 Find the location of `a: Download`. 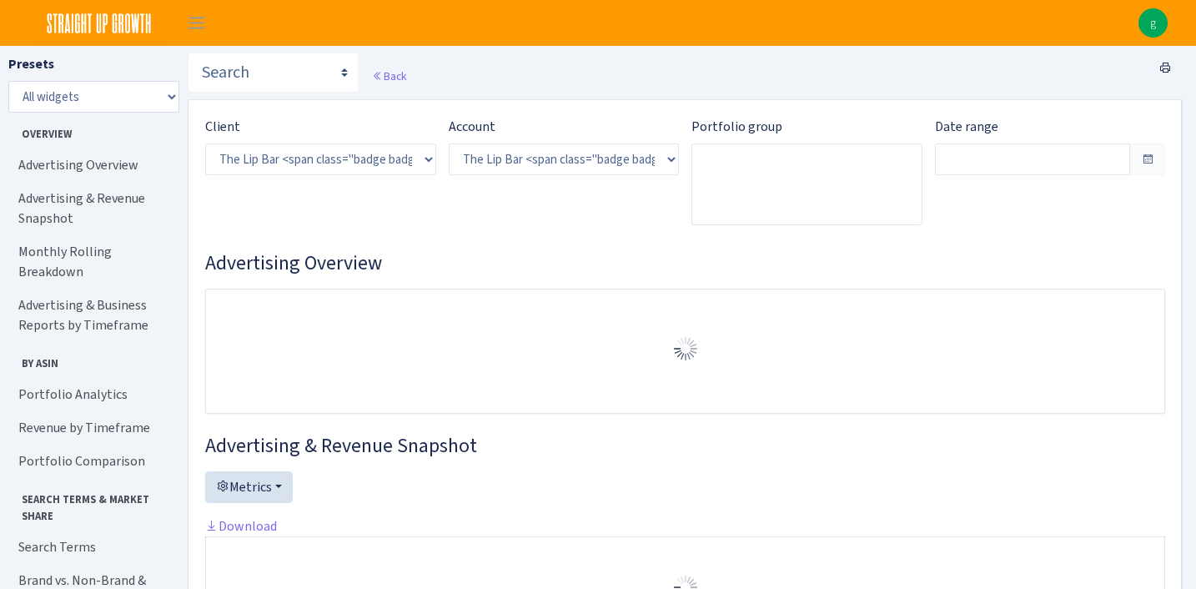

a: Download is located at coordinates (241, 525).